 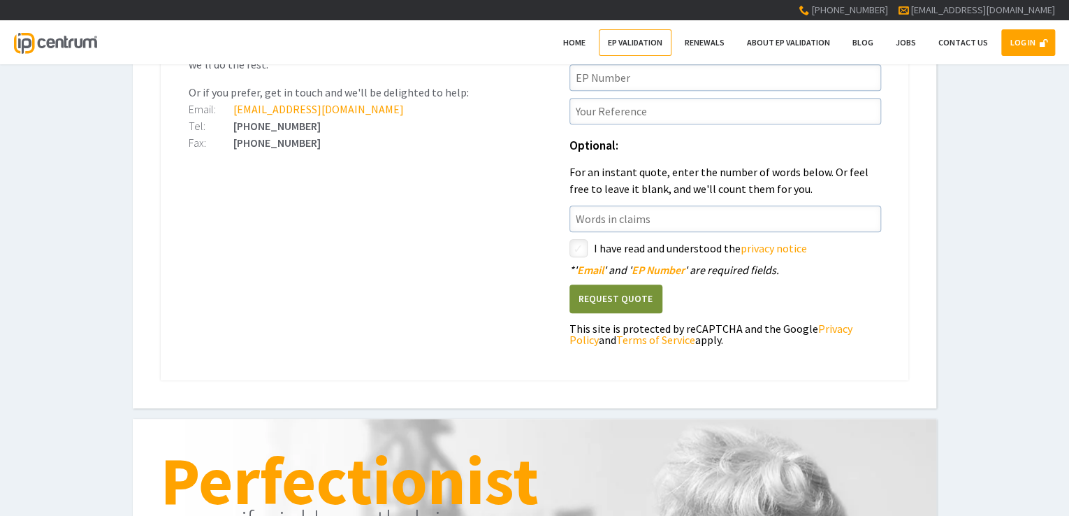 What do you see at coordinates (211, 143) in the screenshot?
I see `div: Fax:` at bounding box center [211, 143].